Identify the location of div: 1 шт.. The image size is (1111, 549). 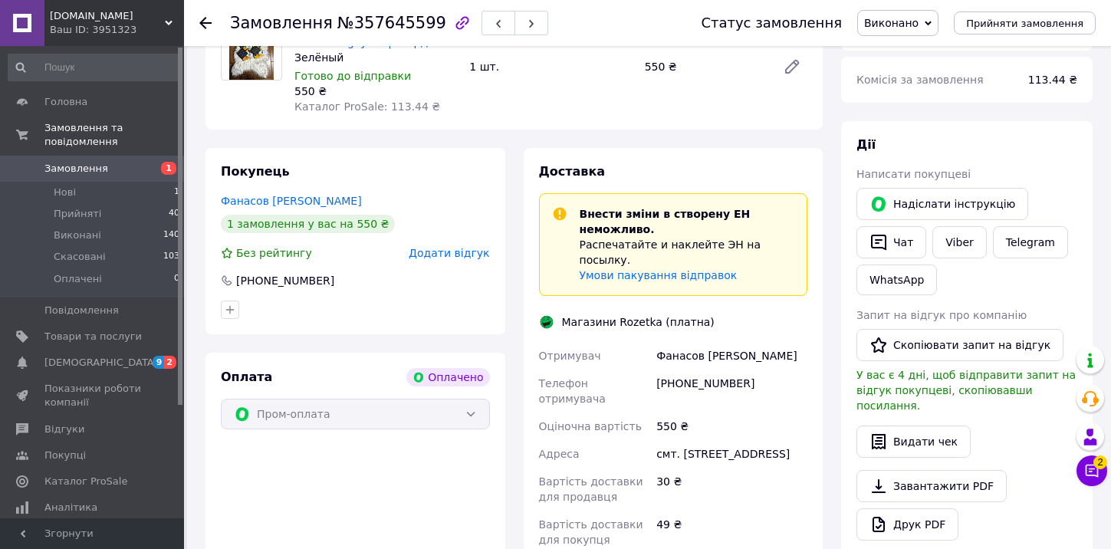
(550, 67).